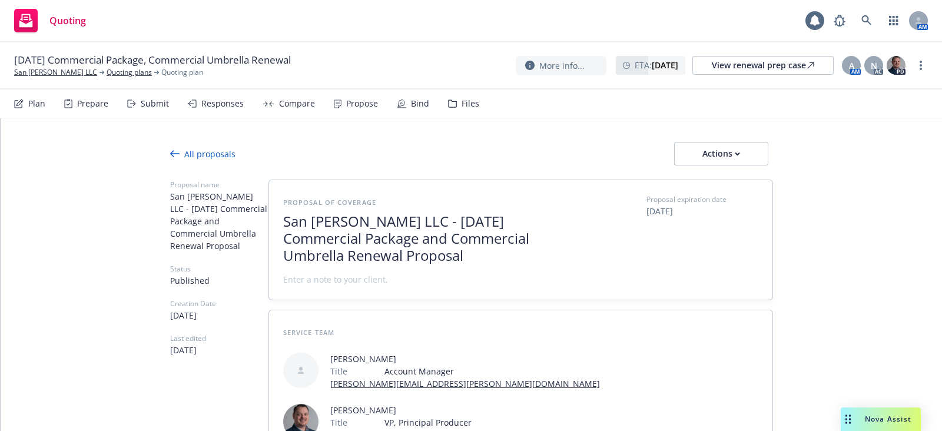  Describe the element at coordinates (721, 154) in the screenshot. I see `button: Actions` at that location.